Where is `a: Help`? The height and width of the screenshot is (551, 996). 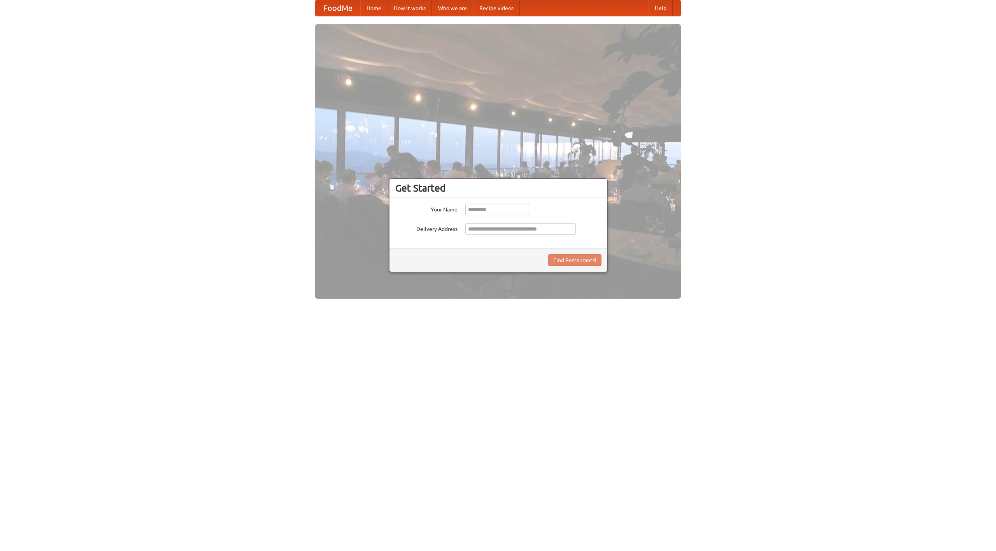 a: Help is located at coordinates (661, 8).